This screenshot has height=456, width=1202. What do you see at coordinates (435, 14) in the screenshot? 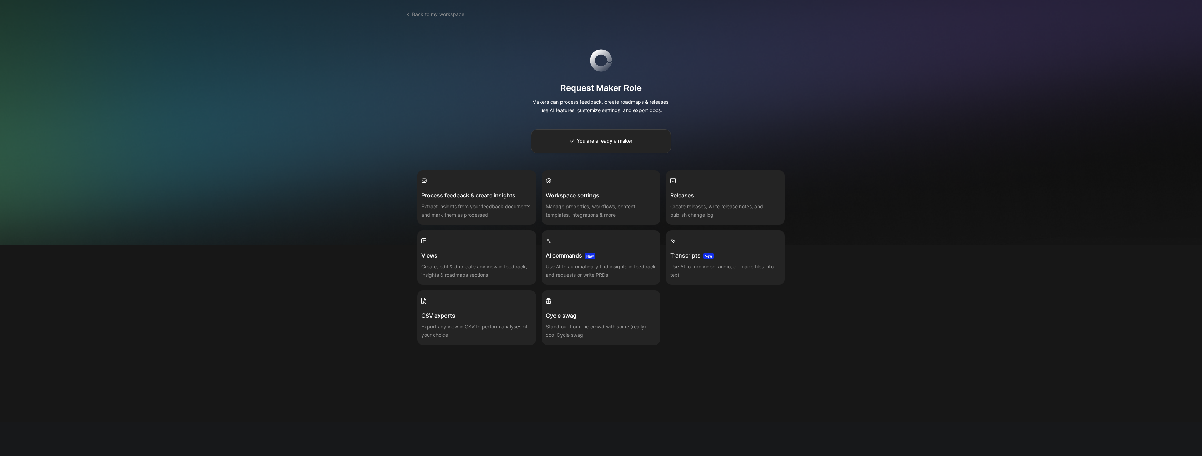
I see `a: Back to my workspace` at bounding box center [435, 14].